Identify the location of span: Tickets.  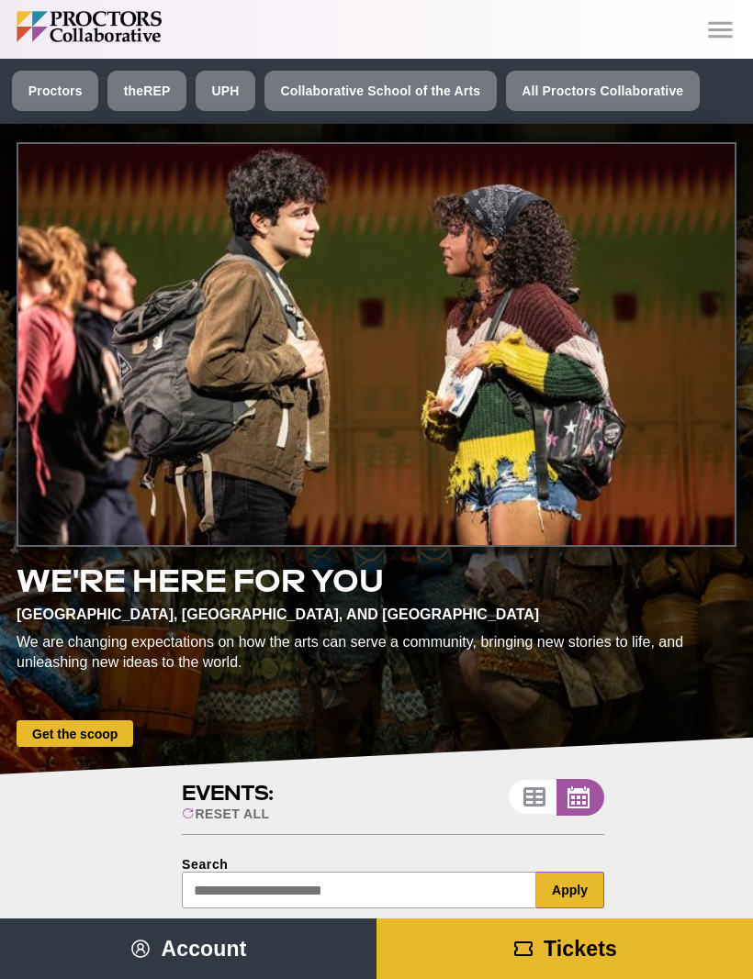
(580, 949).